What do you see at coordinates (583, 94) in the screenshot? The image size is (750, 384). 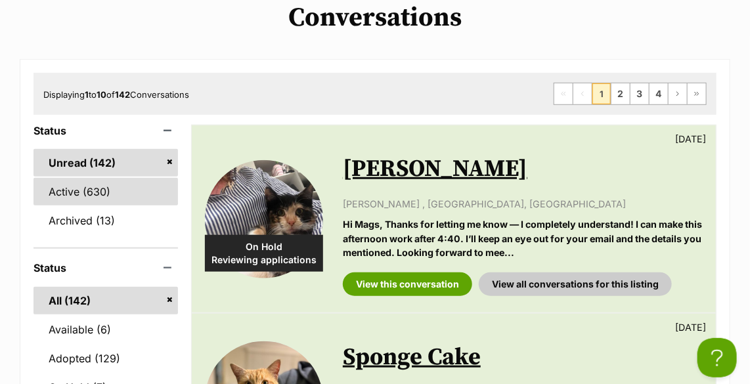 I see `span: Previous page` at bounding box center [583, 94].